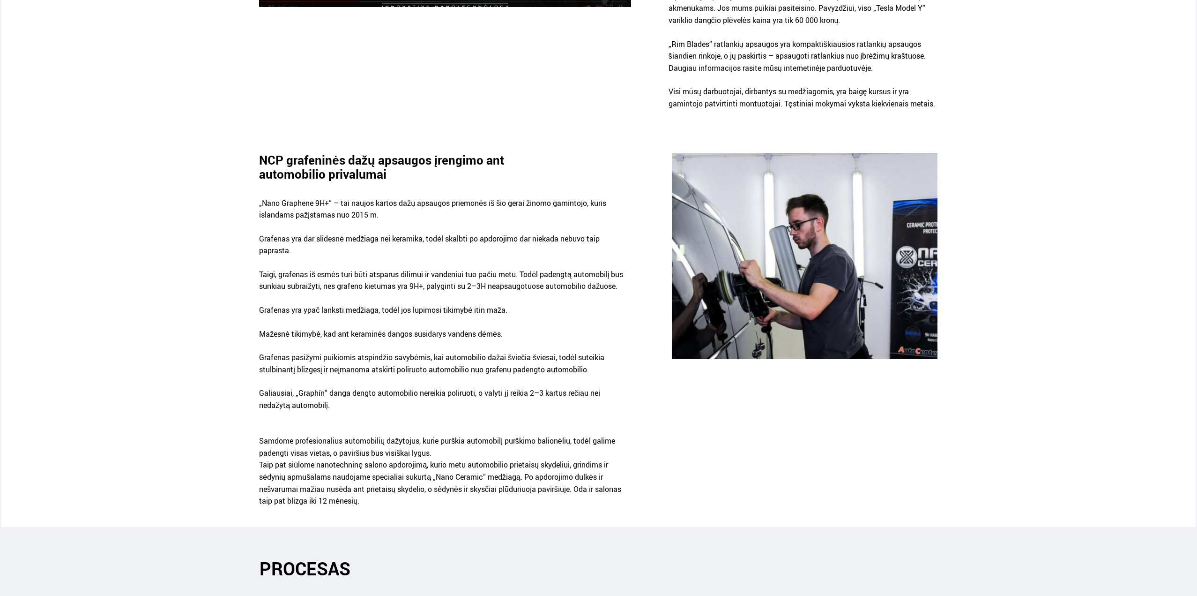  I want to click on font: „Rim Blades“ ratlankių apsaugos yra kompaktiškiausios ratlankių apsaugos šiandien rinkoje, o jų p..., so click(797, 56).